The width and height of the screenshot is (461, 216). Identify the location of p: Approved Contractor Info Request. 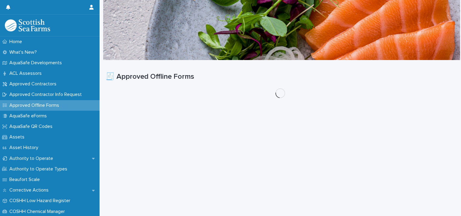
(47, 94).